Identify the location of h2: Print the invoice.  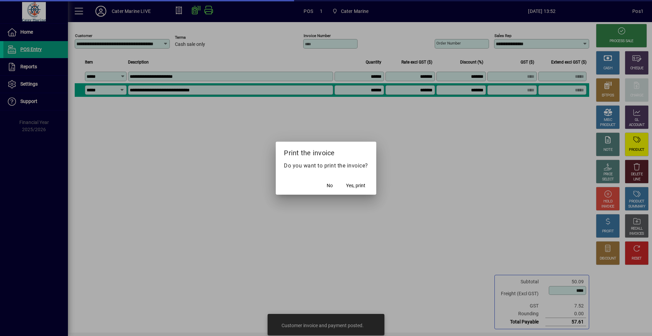
(326, 152).